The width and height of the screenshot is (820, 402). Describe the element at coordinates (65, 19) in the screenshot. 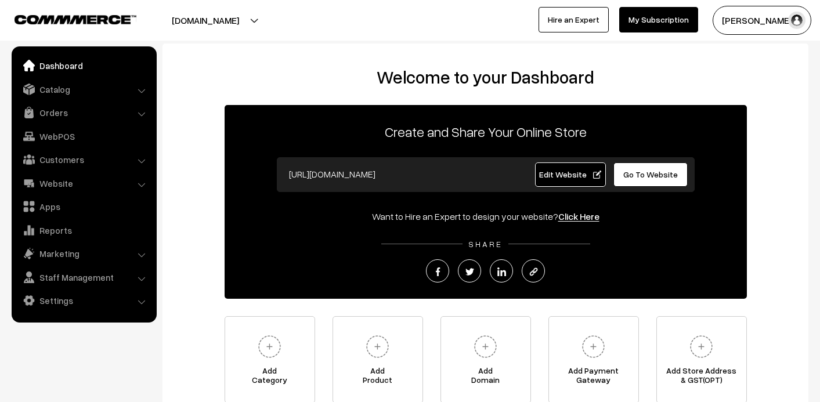

I see `a: COMMMERCE` at that location.